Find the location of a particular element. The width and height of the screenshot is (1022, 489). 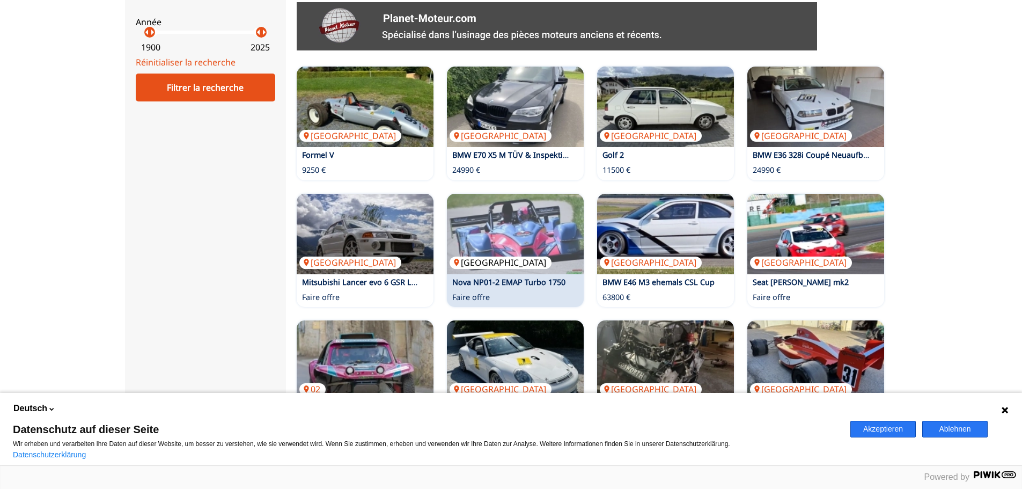

a: Formel V is located at coordinates (318, 154).